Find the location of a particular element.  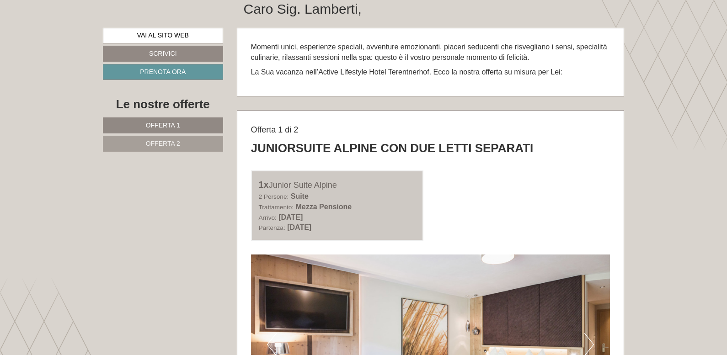

a: Prenota ora is located at coordinates (163, 72).